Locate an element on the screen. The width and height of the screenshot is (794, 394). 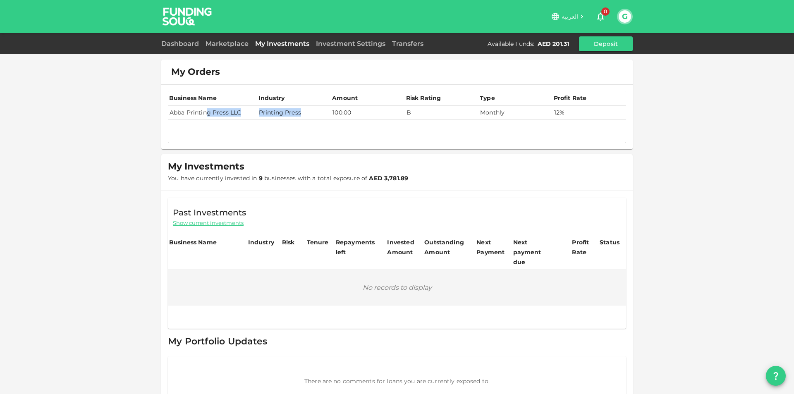
div: Risk is located at coordinates (290, 242).